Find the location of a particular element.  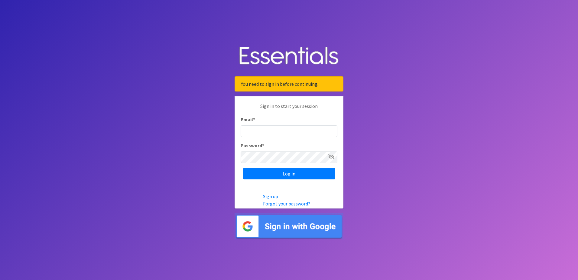

a: Sign up is located at coordinates (271, 196).